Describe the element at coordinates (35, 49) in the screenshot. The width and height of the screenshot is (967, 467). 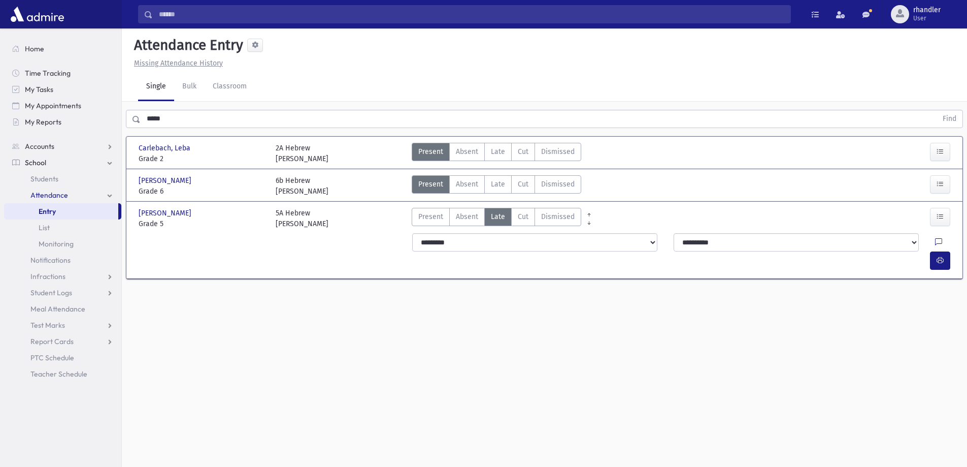
I see `span: Home` at that location.